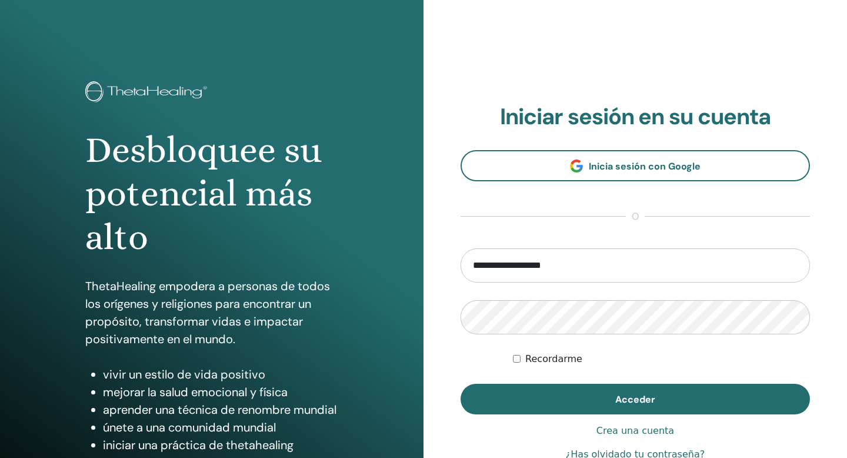  What do you see at coordinates (221, 392) in the screenshot?
I see `li: mejorar la salud emocional y física` at bounding box center [221, 392].